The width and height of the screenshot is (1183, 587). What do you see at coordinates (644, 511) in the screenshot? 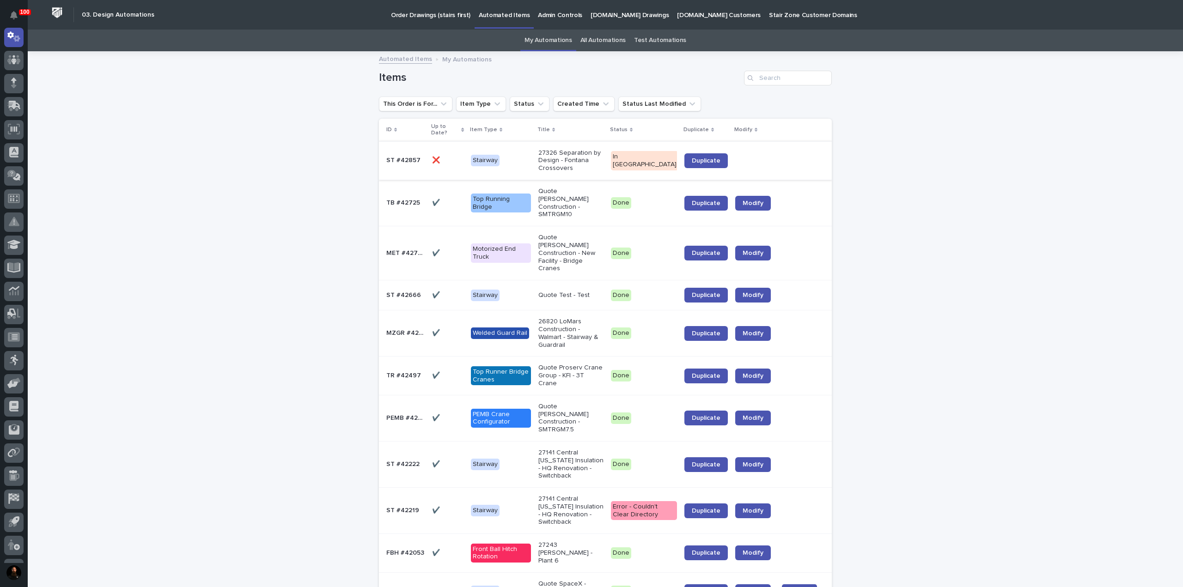
I see `div: Error - Couldn't Clear Directory` at bounding box center [644, 511].